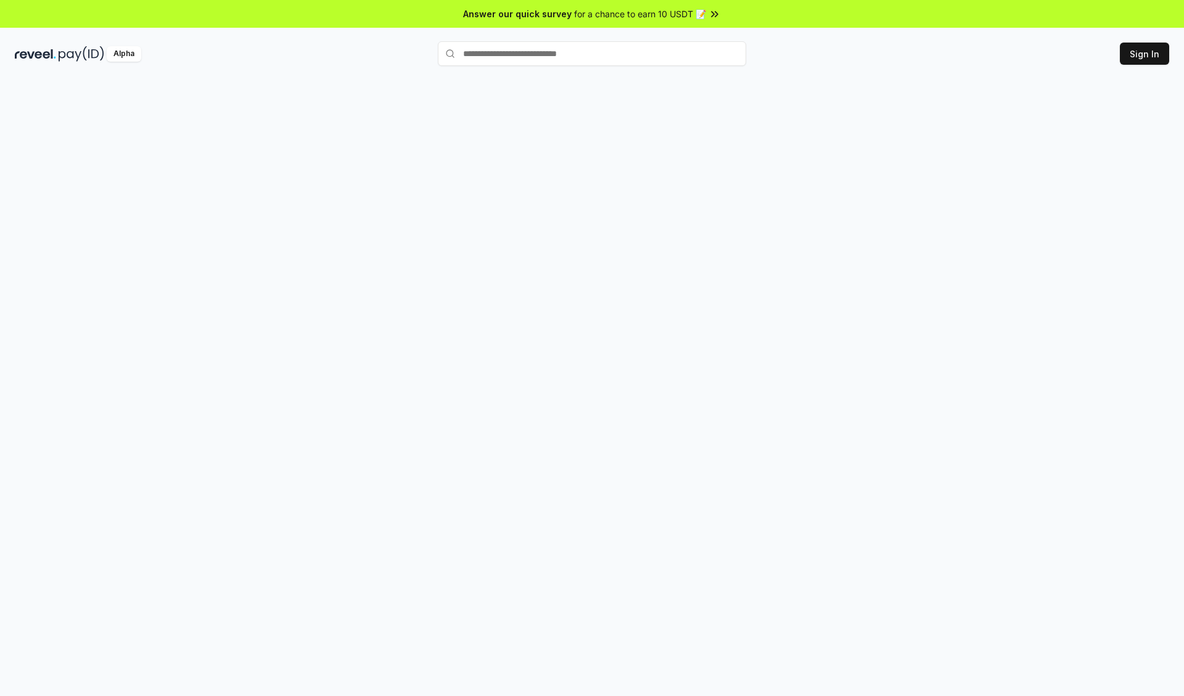 The width and height of the screenshot is (1184, 696). Describe the element at coordinates (81, 54) in the screenshot. I see `img: pay_id` at that location.